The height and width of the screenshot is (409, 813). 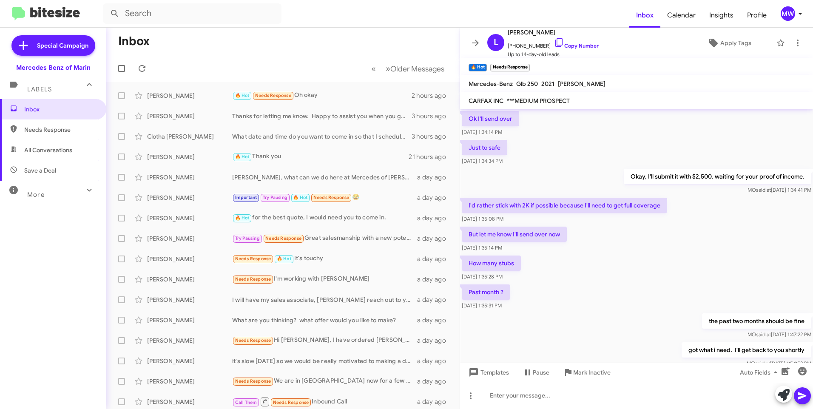 I want to click on h1: Inbox, so click(x=134, y=41).